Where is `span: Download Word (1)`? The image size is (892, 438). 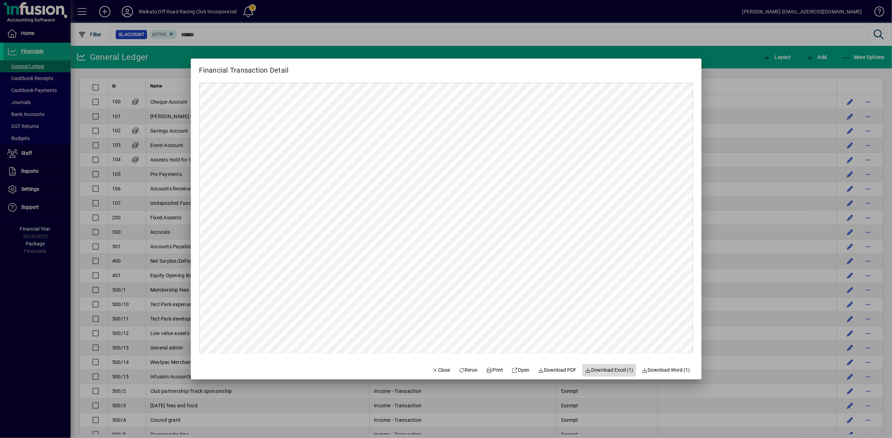 span: Download Word (1) is located at coordinates (666, 370).